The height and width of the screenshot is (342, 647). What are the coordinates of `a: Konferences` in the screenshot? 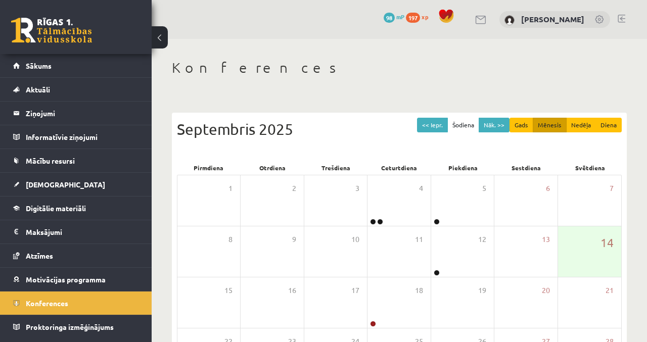 It's located at (76, 303).